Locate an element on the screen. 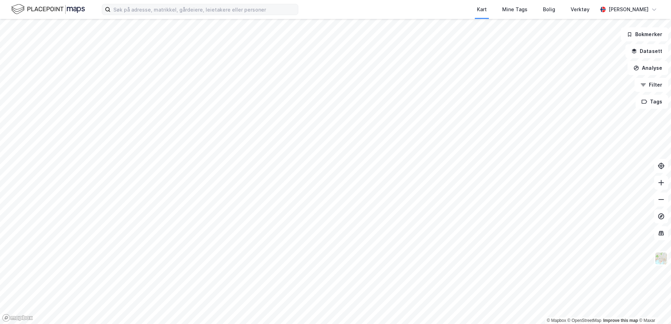 The height and width of the screenshot is (324, 671). button: Tags is located at coordinates (651, 102).